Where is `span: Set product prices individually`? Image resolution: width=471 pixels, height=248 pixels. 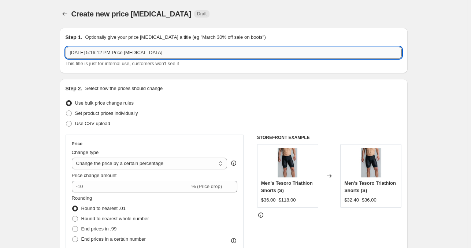
span: Set product prices individually is located at coordinates (106, 113).